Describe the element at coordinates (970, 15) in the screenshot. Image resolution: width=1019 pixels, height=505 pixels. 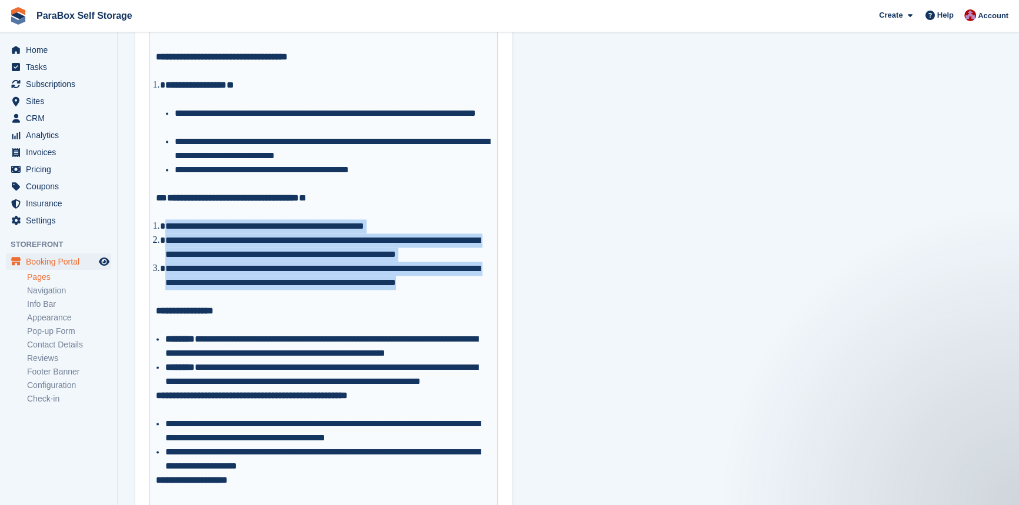
I see `img: Yan Grandjean` at that location.